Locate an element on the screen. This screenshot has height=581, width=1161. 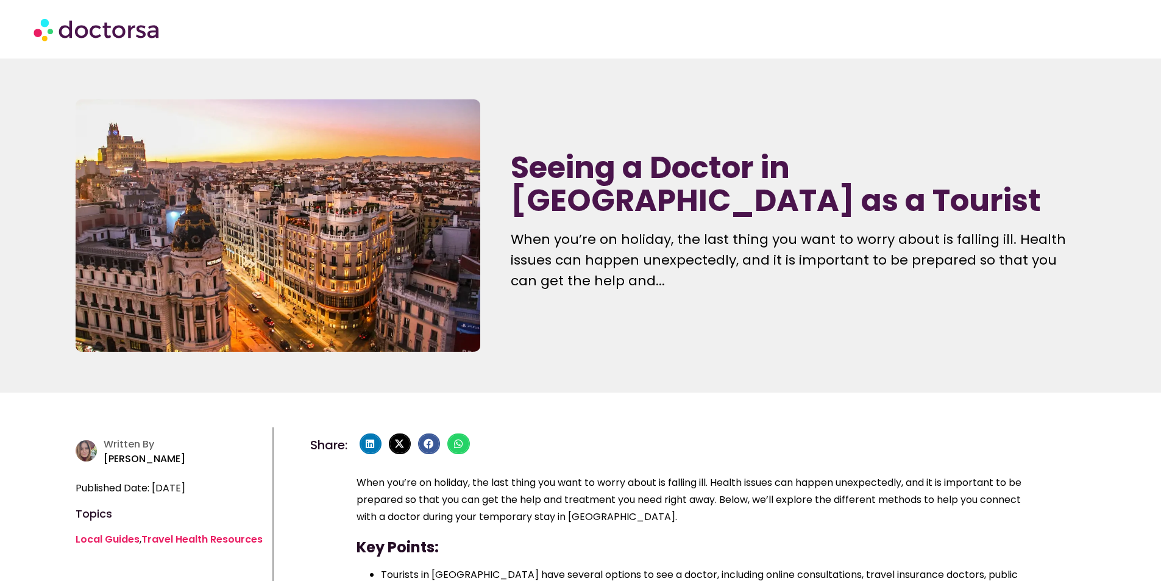
a: Travel Health Resources is located at coordinates (202, 539).